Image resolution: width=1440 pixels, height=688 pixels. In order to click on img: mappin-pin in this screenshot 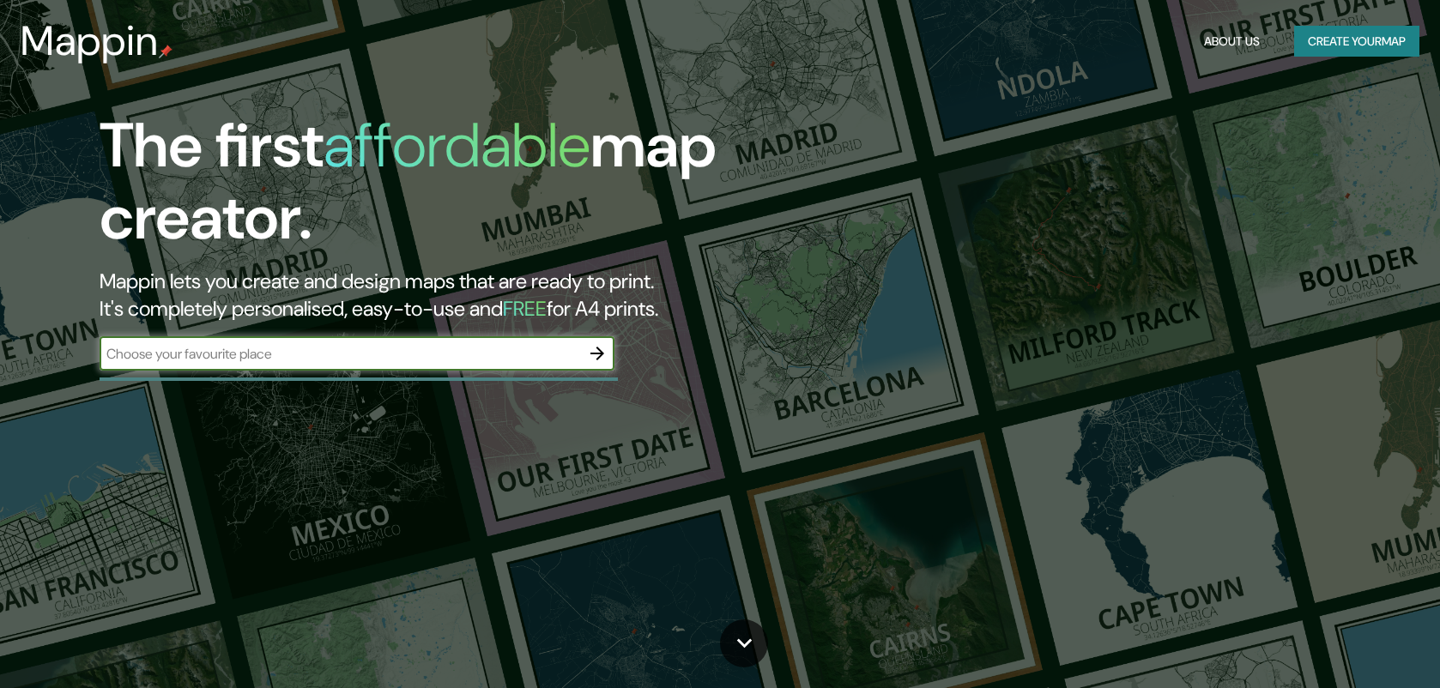, I will do `click(166, 52)`.